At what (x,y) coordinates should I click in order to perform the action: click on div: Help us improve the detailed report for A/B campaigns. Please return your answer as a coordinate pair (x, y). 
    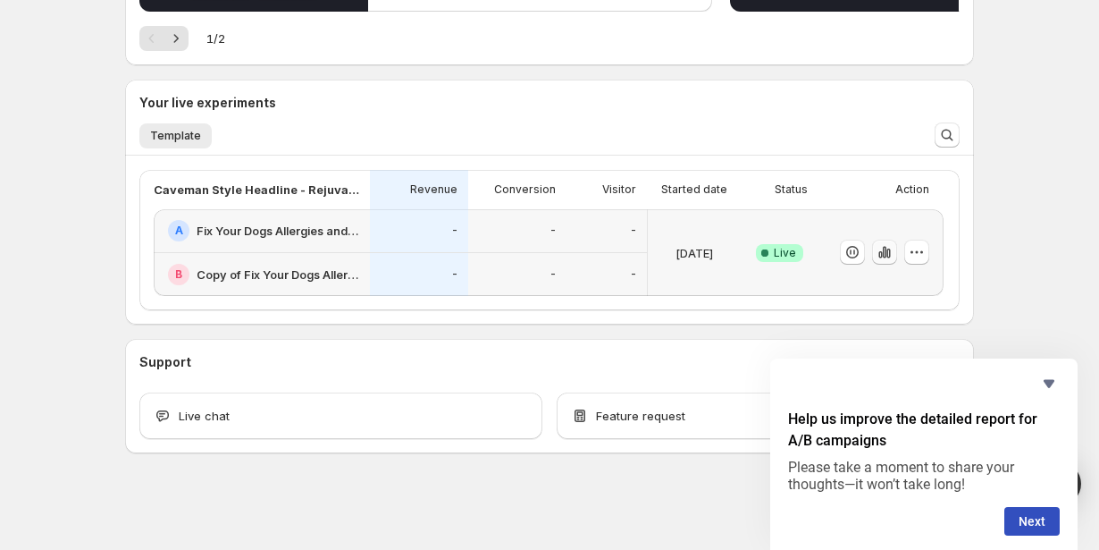
    Looking at the image, I should click on (924, 454).